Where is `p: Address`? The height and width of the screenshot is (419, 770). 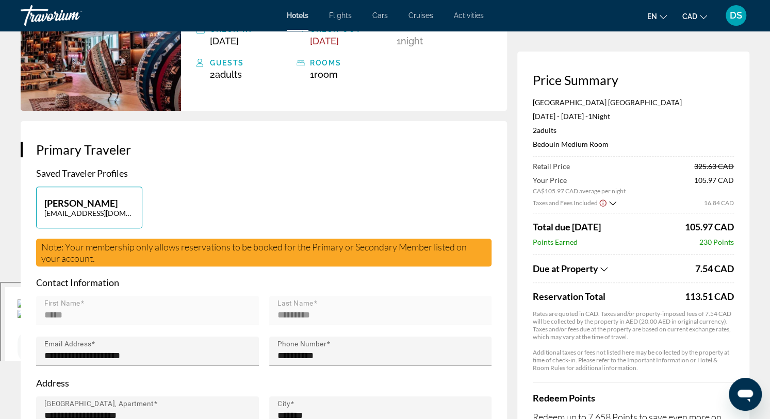 p: Address is located at coordinates (263, 383).